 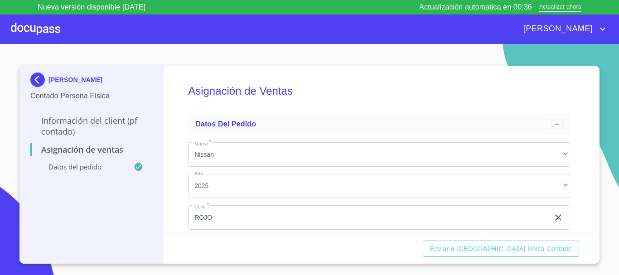 What do you see at coordinates (558, 218) in the screenshot?
I see `button: clear input` at bounding box center [558, 218].